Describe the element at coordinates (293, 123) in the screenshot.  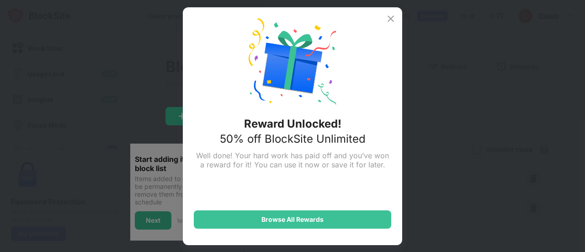
I see `div: Reward Unlocked!` at that location.